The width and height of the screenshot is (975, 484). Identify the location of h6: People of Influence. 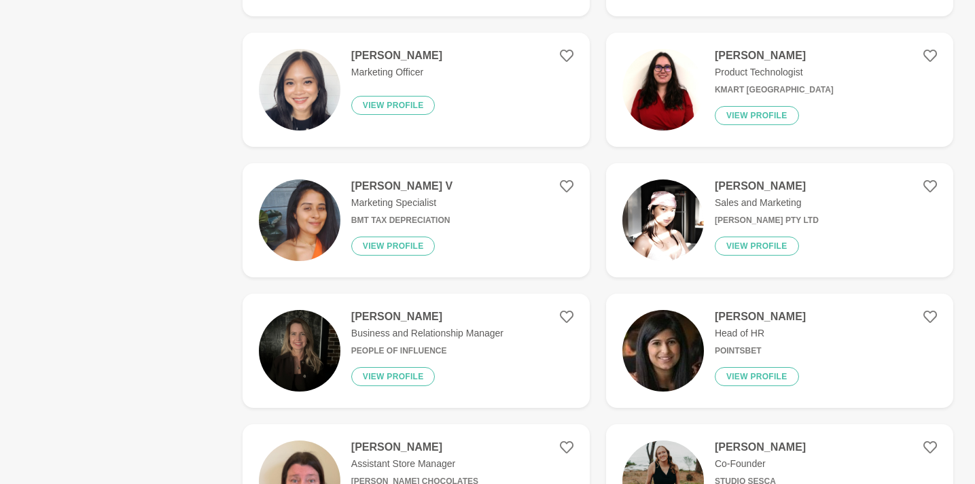
(427, 350).